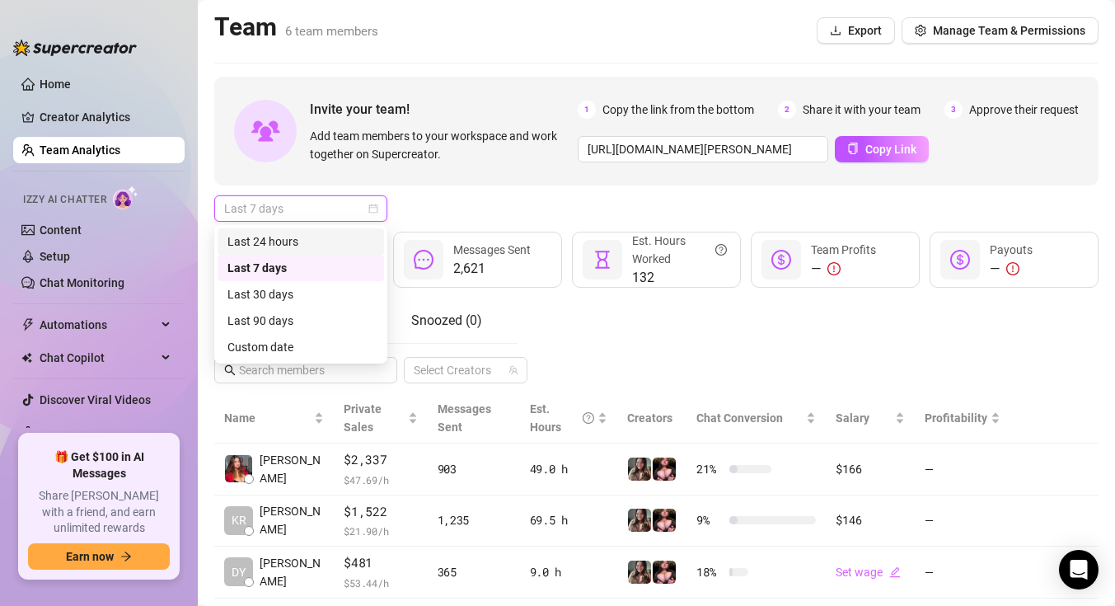 The height and width of the screenshot is (606, 1115). I want to click on span: 18 %, so click(710, 572).